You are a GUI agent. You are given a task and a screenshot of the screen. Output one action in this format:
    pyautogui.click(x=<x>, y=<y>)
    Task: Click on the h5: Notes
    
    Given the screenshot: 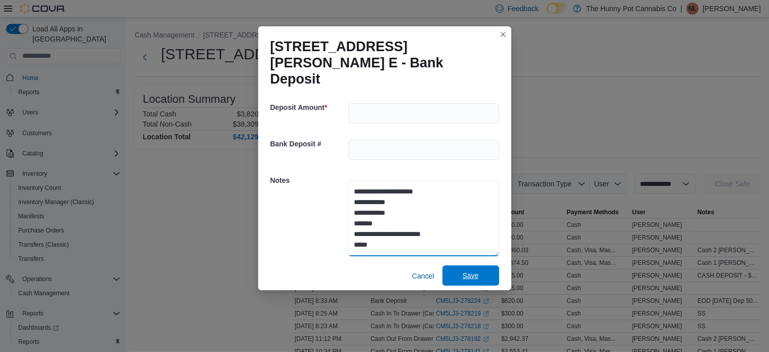 What is the action you would take?
    pyautogui.click(x=308, y=180)
    